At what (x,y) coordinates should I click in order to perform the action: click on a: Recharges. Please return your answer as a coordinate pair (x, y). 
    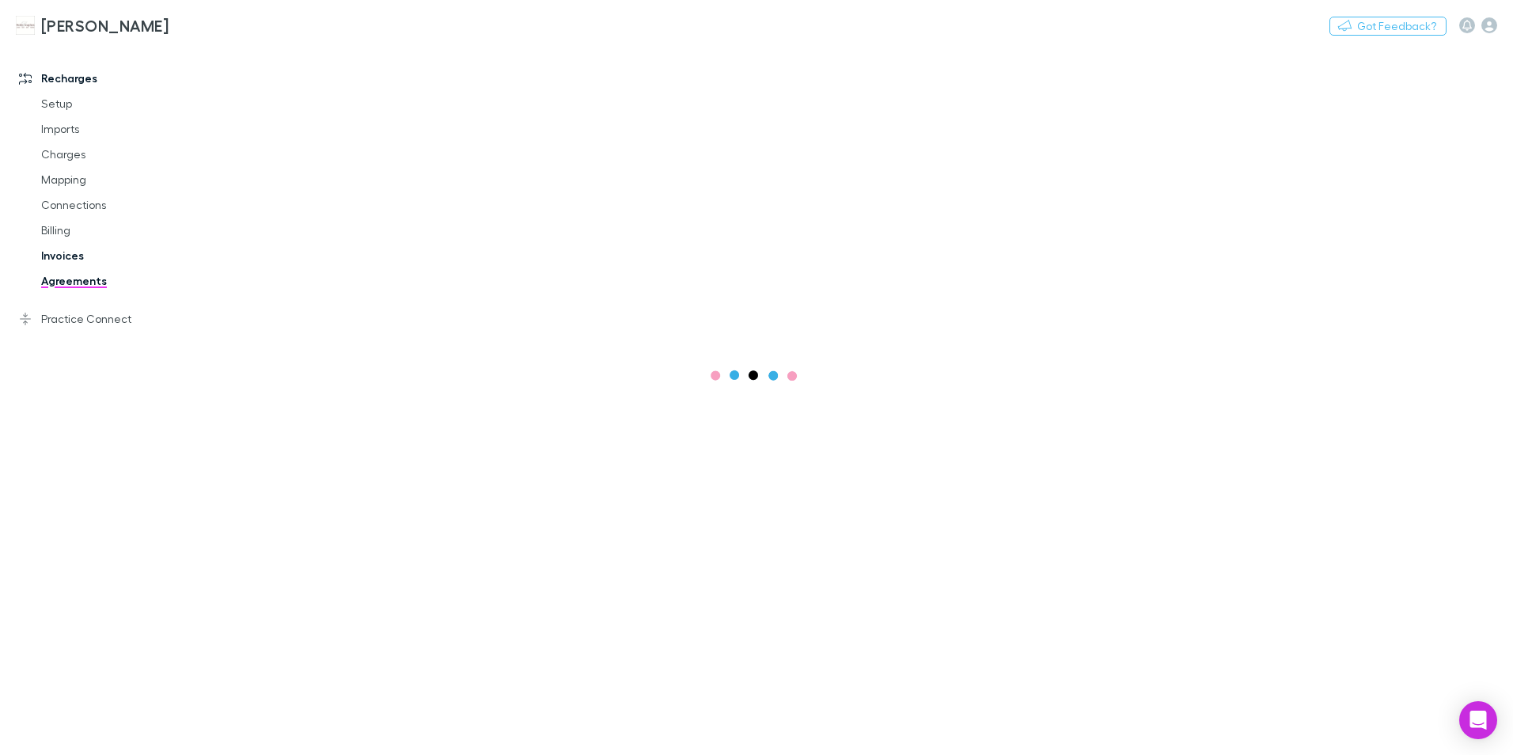
    Looking at the image, I should click on (108, 78).